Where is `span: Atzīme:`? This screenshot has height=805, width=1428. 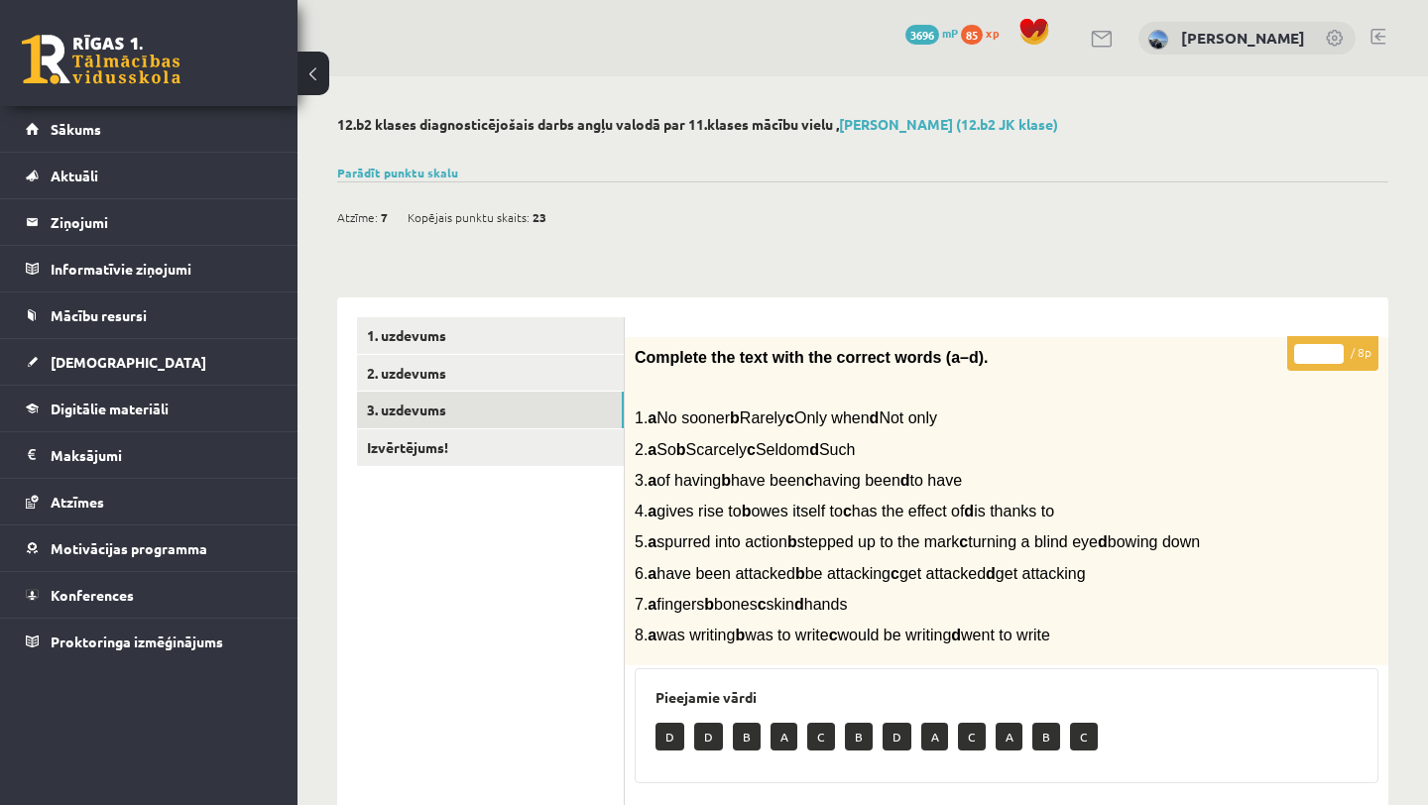 span: Atzīme: is located at coordinates (357, 217).